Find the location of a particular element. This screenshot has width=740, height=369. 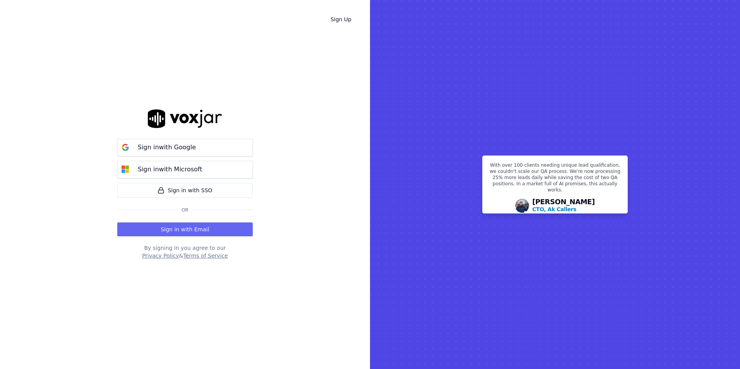

p: CTO, Ak Callers is located at coordinates (554, 209).